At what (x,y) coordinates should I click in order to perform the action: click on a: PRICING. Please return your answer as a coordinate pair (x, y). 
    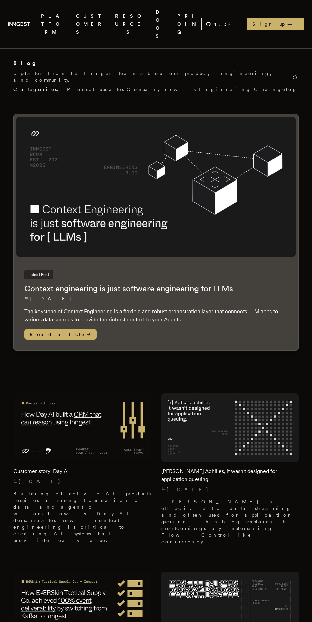
    Looking at the image, I should click on (189, 24).